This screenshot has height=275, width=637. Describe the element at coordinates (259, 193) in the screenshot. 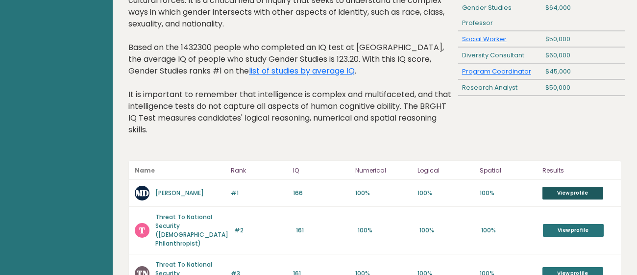

I see `p: #1` at that location.